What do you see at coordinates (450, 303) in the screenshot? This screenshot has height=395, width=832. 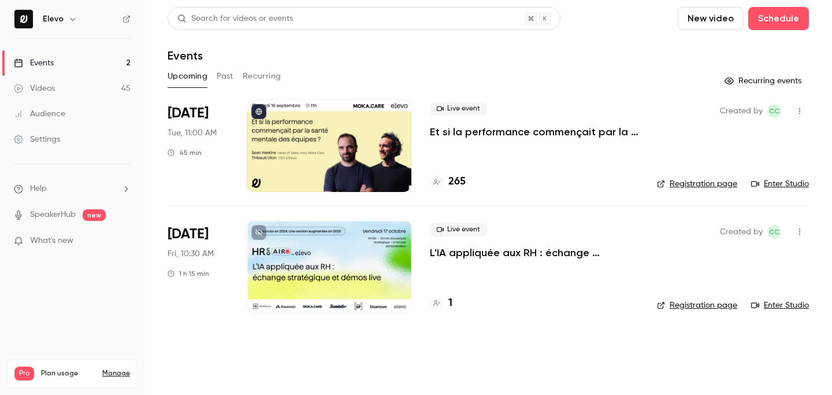 I see `h4: 1` at bounding box center [450, 303].